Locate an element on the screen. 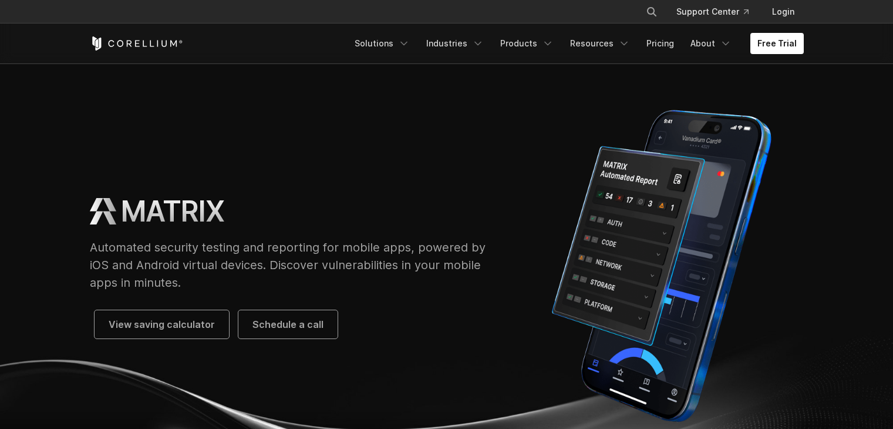 The height and width of the screenshot is (429, 893). span: View saving calculator is located at coordinates (161, 324).